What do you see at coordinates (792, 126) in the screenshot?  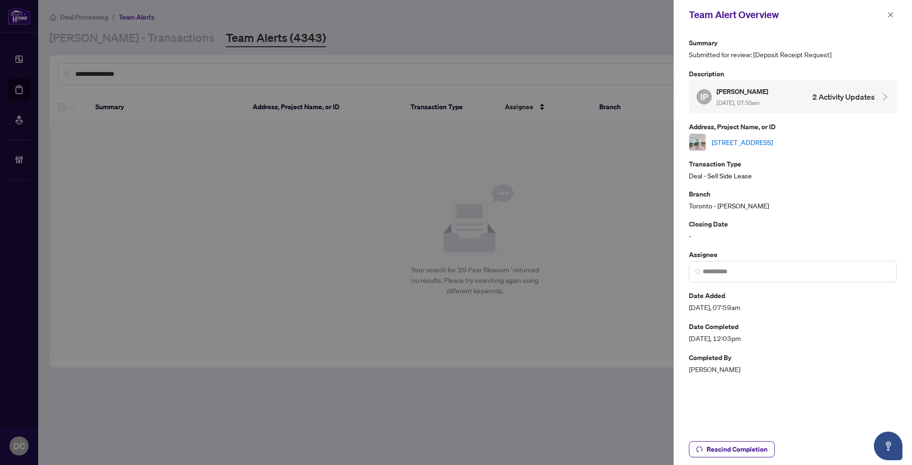 I see `p: Address, Project Name, or ID` at bounding box center [792, 126].